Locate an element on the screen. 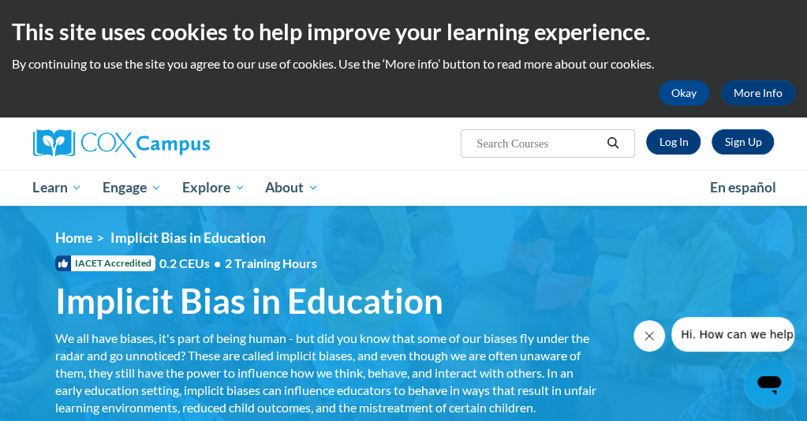  a: Home is located at coordinates (73, 238).